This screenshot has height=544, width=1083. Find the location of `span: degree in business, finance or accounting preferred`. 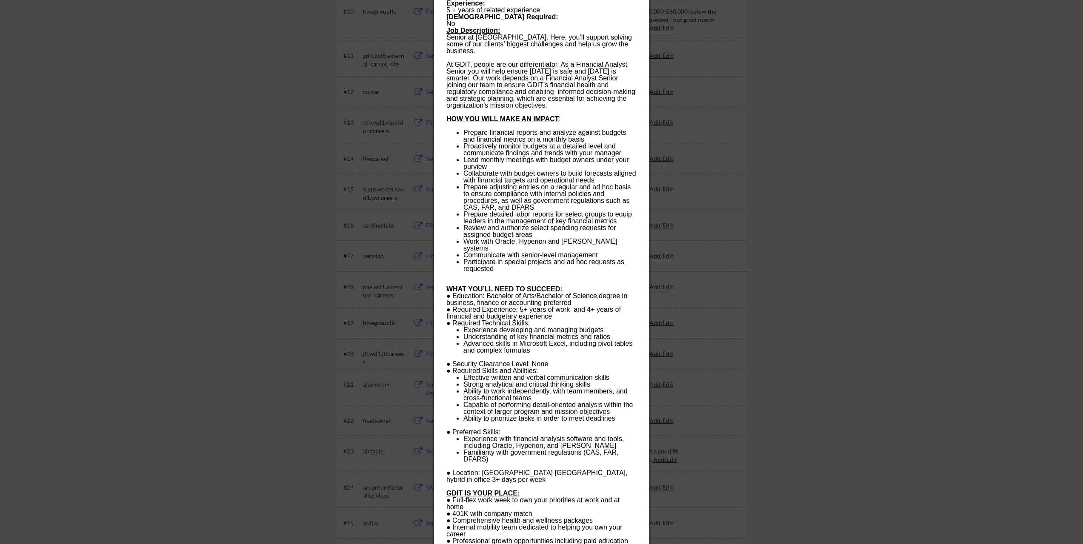

span: degree in business, finance or accounting preferred is located at coordinates (536, 299).